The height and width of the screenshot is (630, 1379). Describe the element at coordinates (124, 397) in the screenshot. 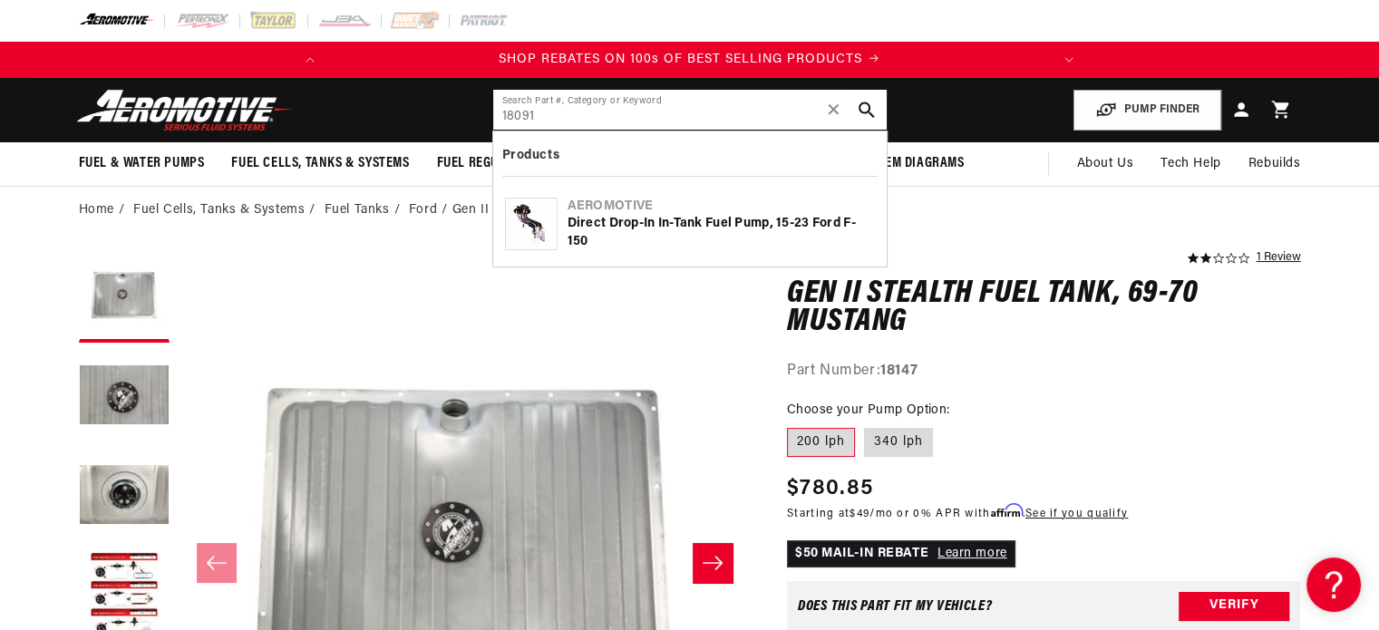

I see `button: Load image 2 in gallery view` at that location.